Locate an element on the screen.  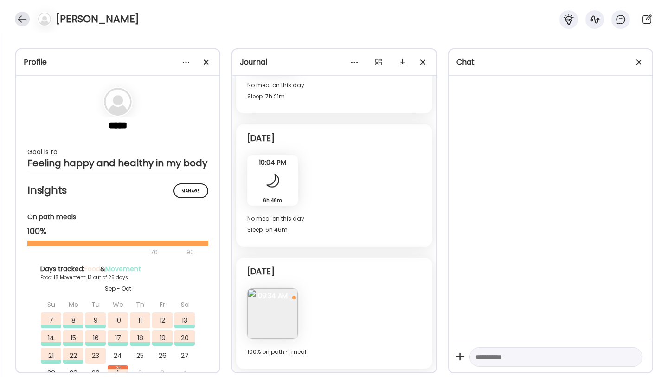
div: 100% on path · 1 meal is located at coordinates (334, 352).